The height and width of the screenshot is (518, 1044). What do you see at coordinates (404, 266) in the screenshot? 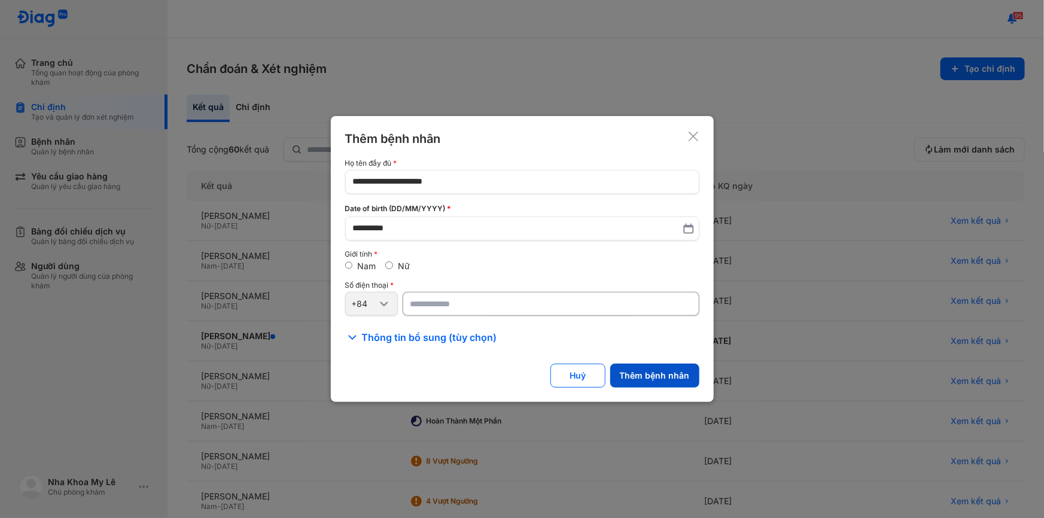
I see `label: Nữ` at bounding box center [404, 266].